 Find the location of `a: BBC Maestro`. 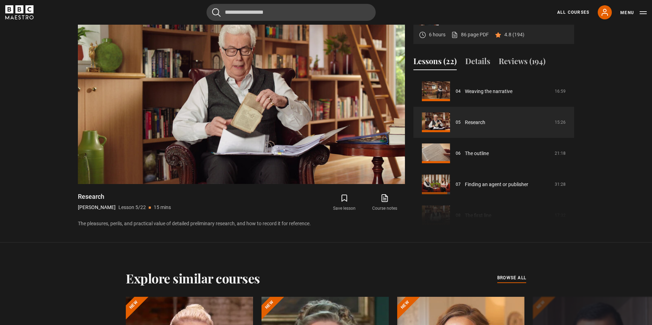

a: BBC Maestro is located at coordinates (19, 12).